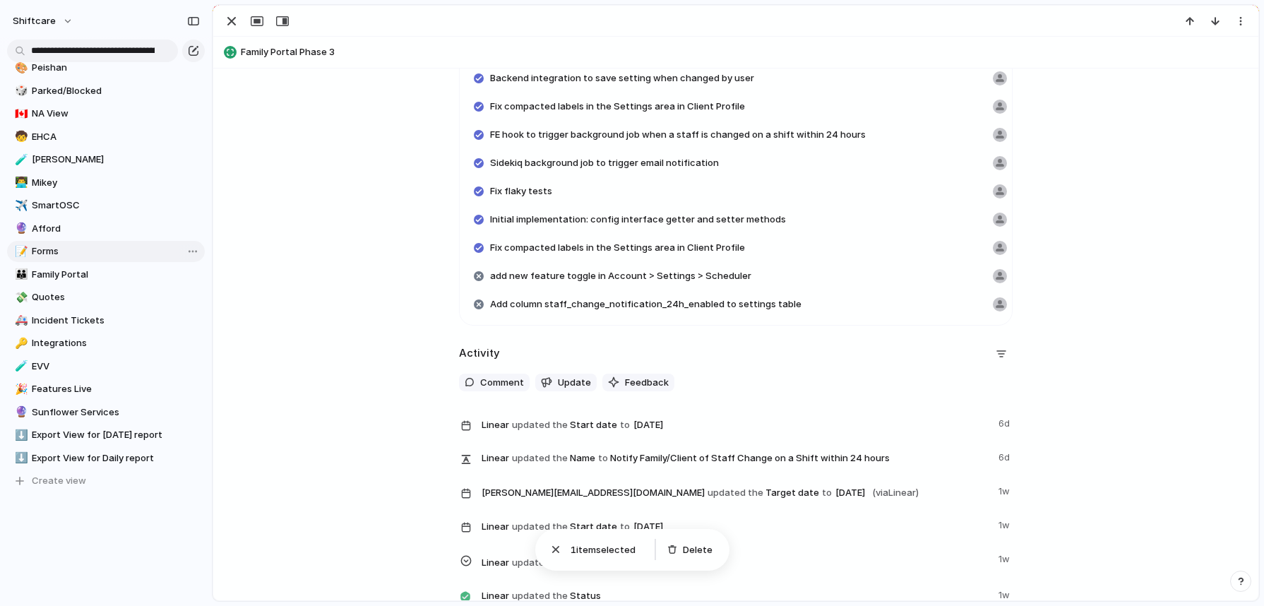 This screenshot has height=606, width=1264. What do you see at coordinates (43, 21) in the screenshot?
I see `button: shiftcare` at bounding box center [43, 21].